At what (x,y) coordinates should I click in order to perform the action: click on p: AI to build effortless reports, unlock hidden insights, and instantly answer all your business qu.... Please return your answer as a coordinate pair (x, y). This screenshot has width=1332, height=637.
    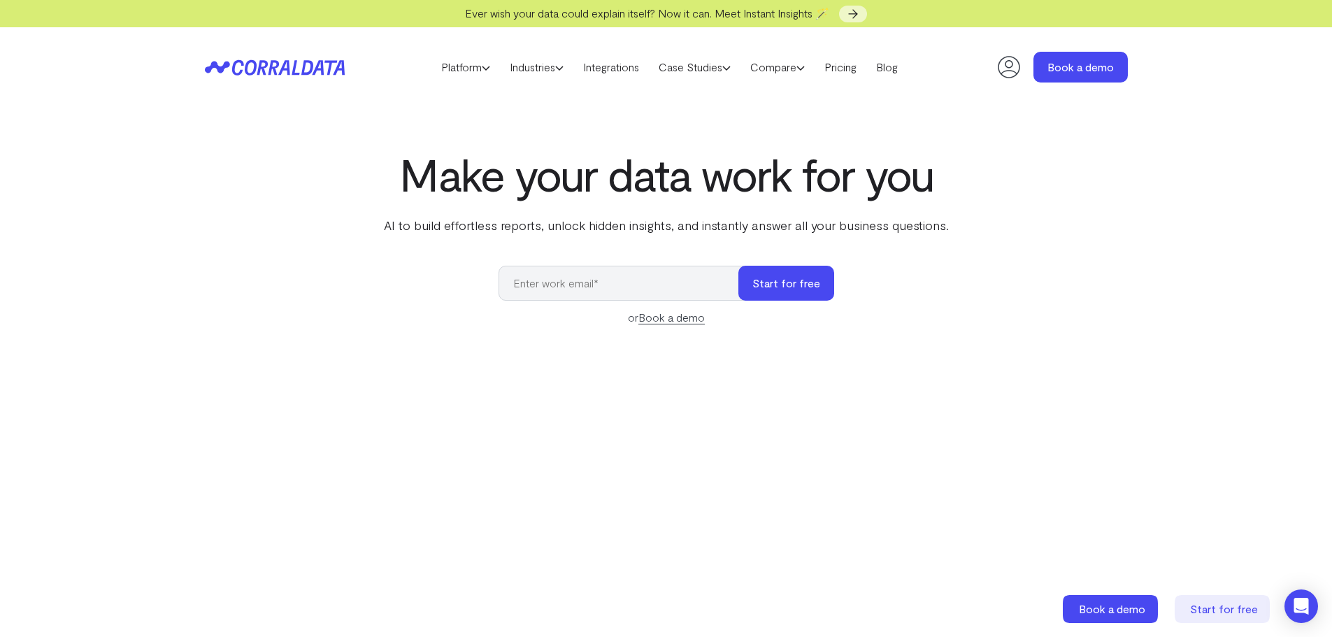
    Looking at the image, I should click on (666, 225).